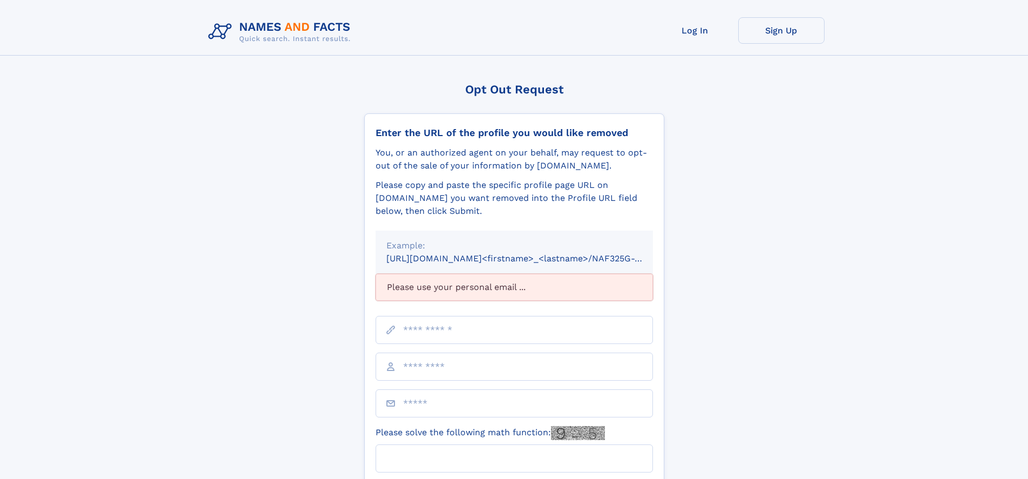 Image resolution: width=1028 pixels, height=479 pixels. What do you see at coordinates (514, 133) in the screenshot?
I see `div: Enter the URL of the profile you would like removed` at bounding box center [514, 133].